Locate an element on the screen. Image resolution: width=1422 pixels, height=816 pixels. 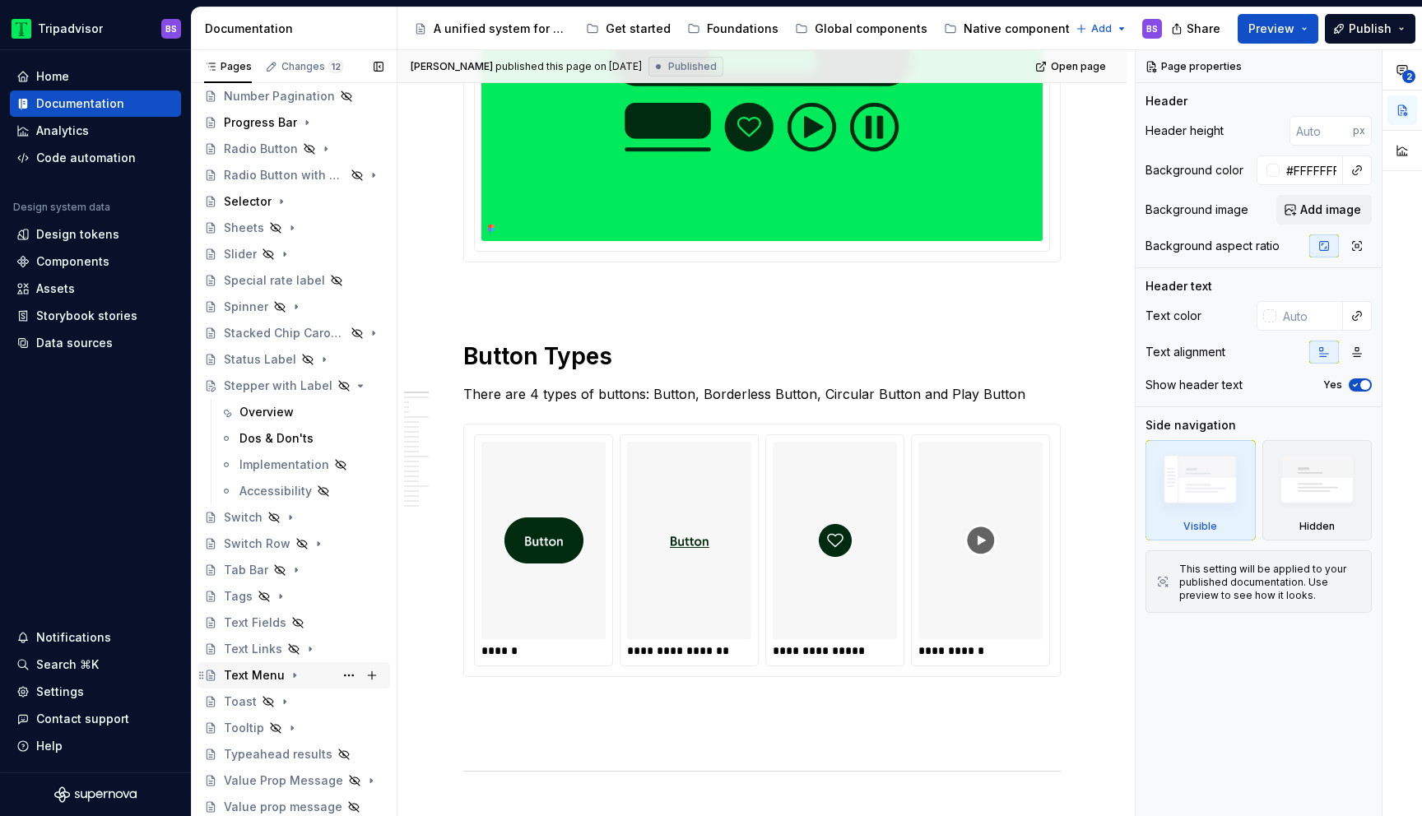
div: Text color is located at coordinates (1173, 316).